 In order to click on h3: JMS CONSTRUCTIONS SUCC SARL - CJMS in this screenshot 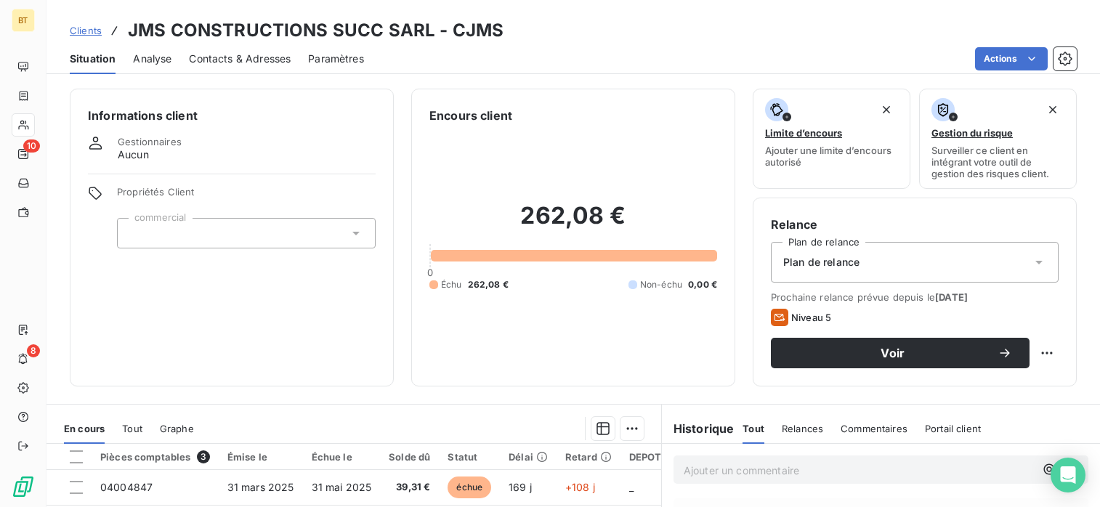, I will do `click(315, 31)`.